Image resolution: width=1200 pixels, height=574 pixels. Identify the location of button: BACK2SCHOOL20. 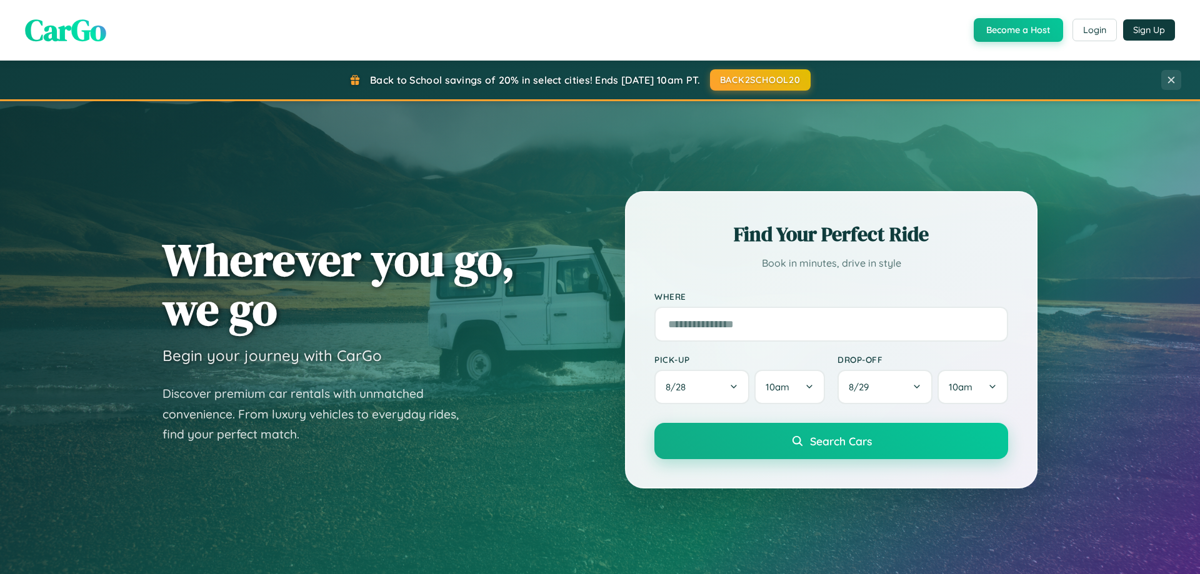
(760, 80).